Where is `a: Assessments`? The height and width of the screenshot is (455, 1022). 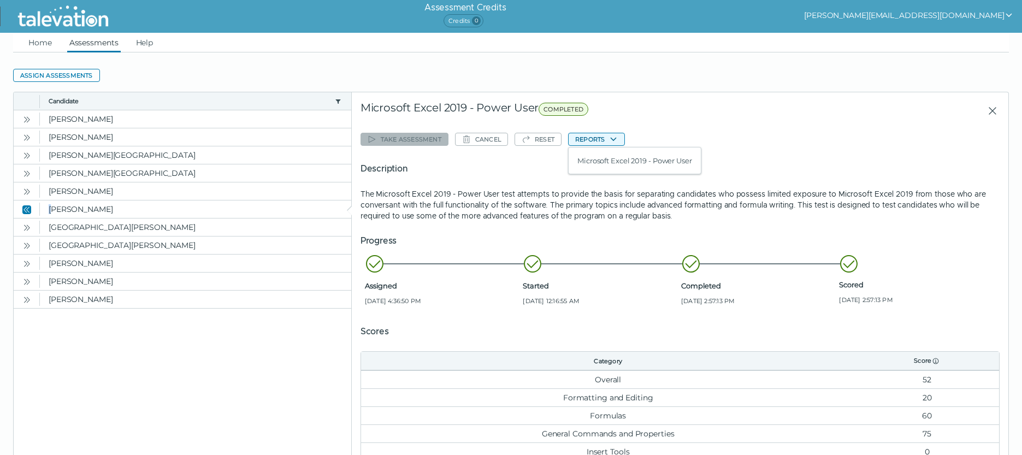 a: Assessments is located at coordinates (94, 43).